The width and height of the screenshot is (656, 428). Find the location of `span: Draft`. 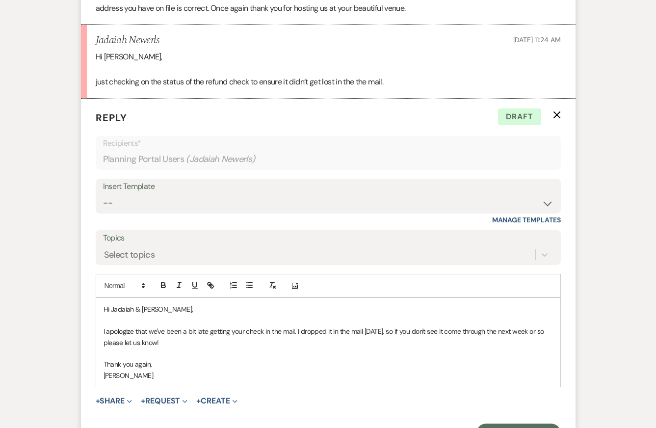

span: Draft is located at coordinates (520, 117).